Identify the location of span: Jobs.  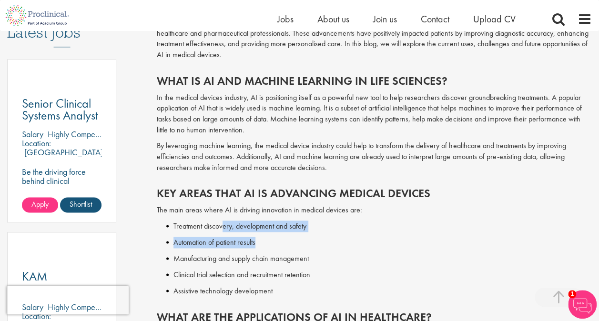
(285, 19).